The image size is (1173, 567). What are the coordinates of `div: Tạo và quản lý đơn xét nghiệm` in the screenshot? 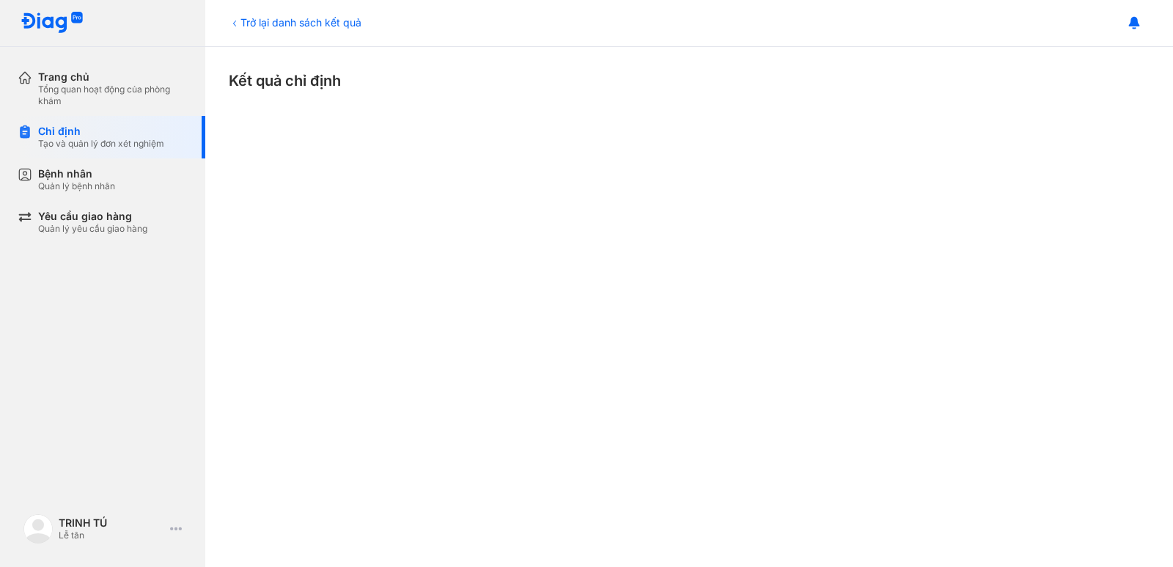 It's located at (101, 144).